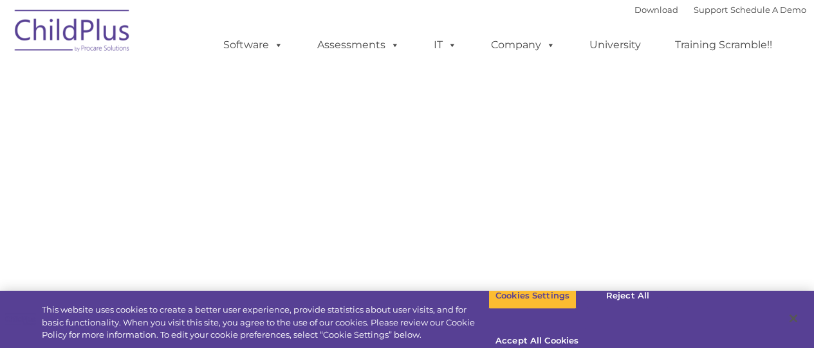  I want to click on a: Training Scramble!!, so click(724, 45).